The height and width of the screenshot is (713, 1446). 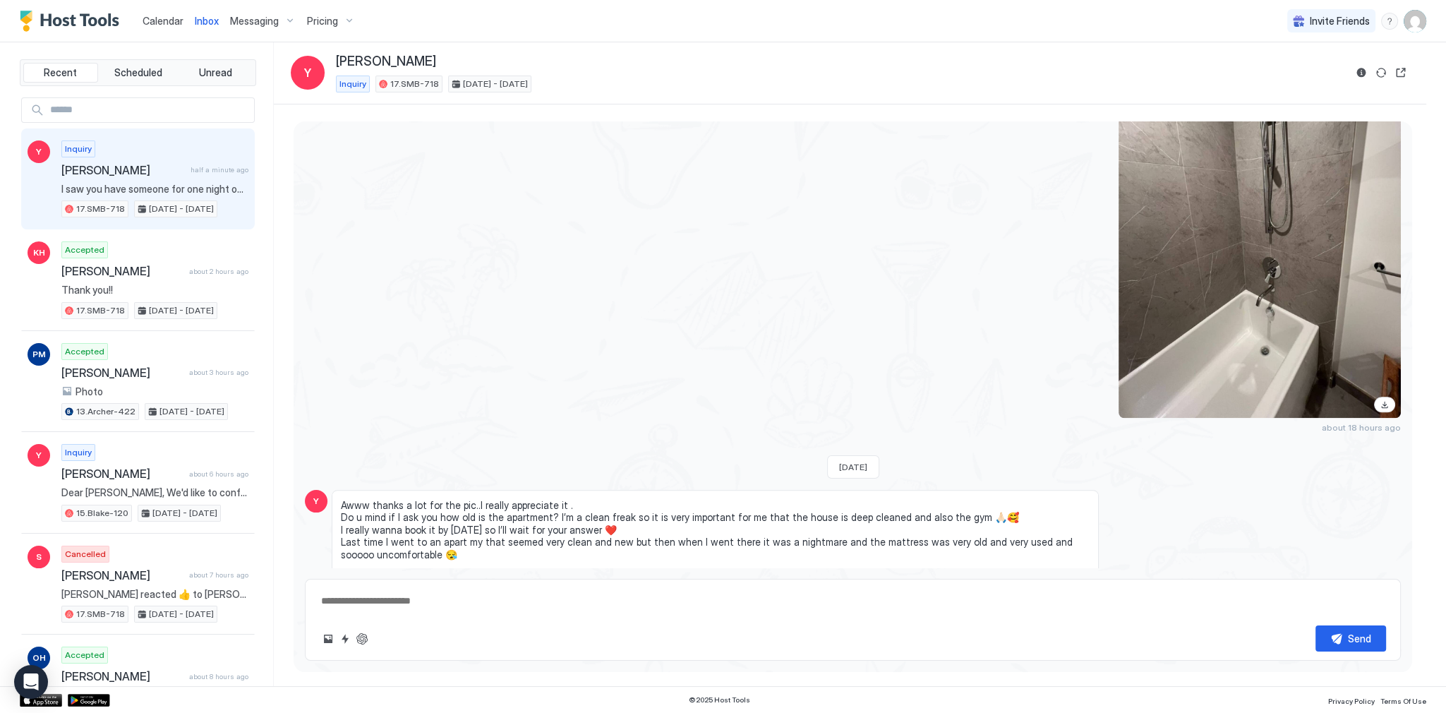 I want to click on span: OH, so click(x=39, y=658).